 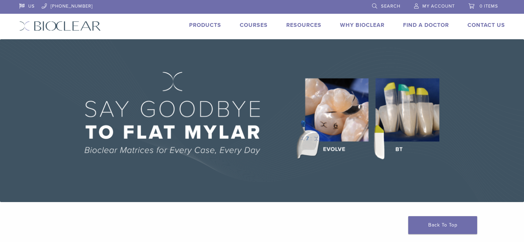 What do you see at coordinates (304, 25) in the screenshot?
I see `a: Resources` at bounding box center [304, 25].